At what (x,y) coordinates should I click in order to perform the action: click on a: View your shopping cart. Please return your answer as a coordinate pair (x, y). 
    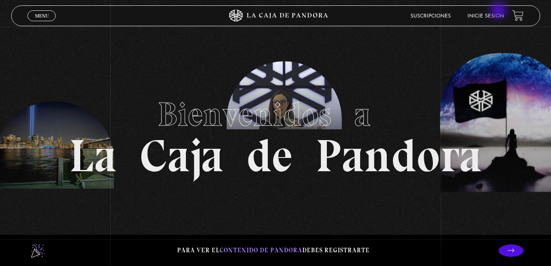
    Looking at the image, I should click on (518, 15).